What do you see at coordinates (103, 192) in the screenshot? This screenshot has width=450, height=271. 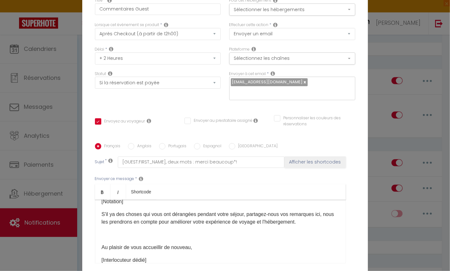 I see `a: Bold` at bounding box center [103, 192].